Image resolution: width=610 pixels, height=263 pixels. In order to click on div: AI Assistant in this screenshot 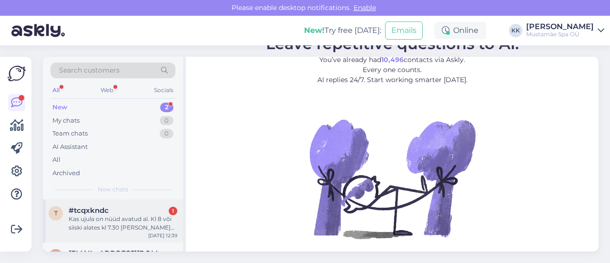, I will do `click(70, 147)`.